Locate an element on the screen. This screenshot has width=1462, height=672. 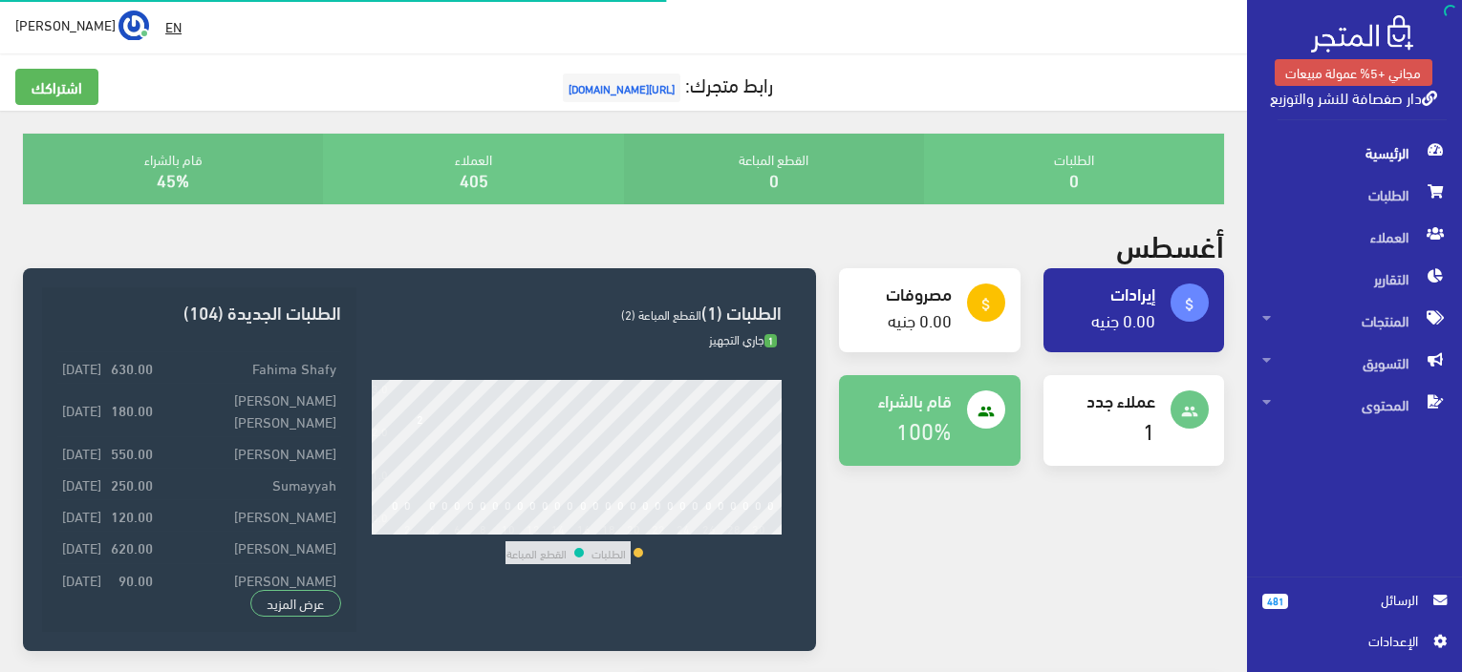
span: التقارير is located at coordinates (1354, 279).